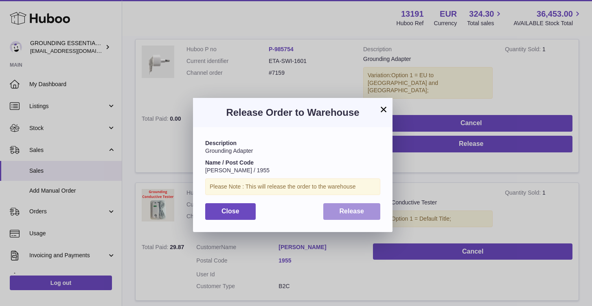 Image resolution: width=592 pixels, height=306 pixels. I want to click on strong: Description, so click(221, 143).